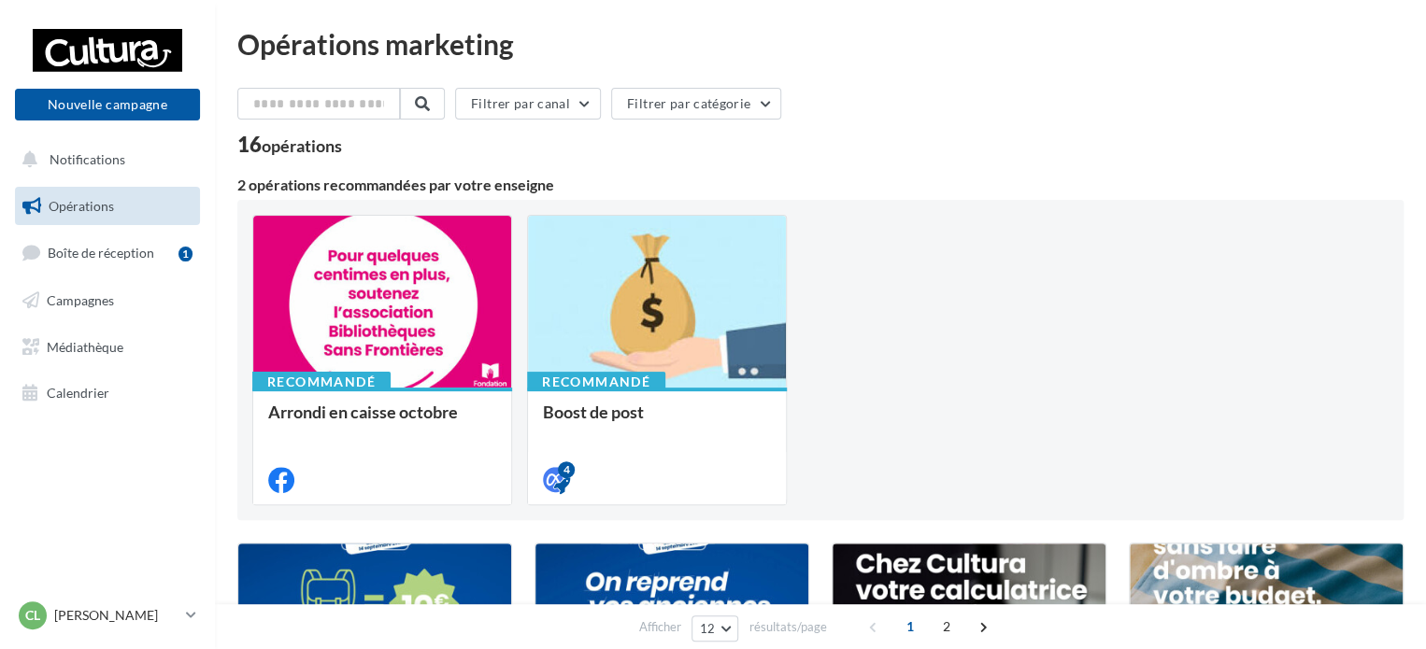  I want to click on button: Notifications, so click(104, 160).